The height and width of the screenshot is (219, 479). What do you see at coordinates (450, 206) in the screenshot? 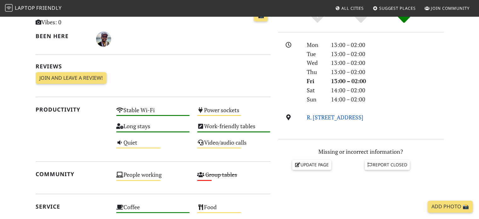
I see `a: Add Photo 📸` at bounding box center [450, 206].